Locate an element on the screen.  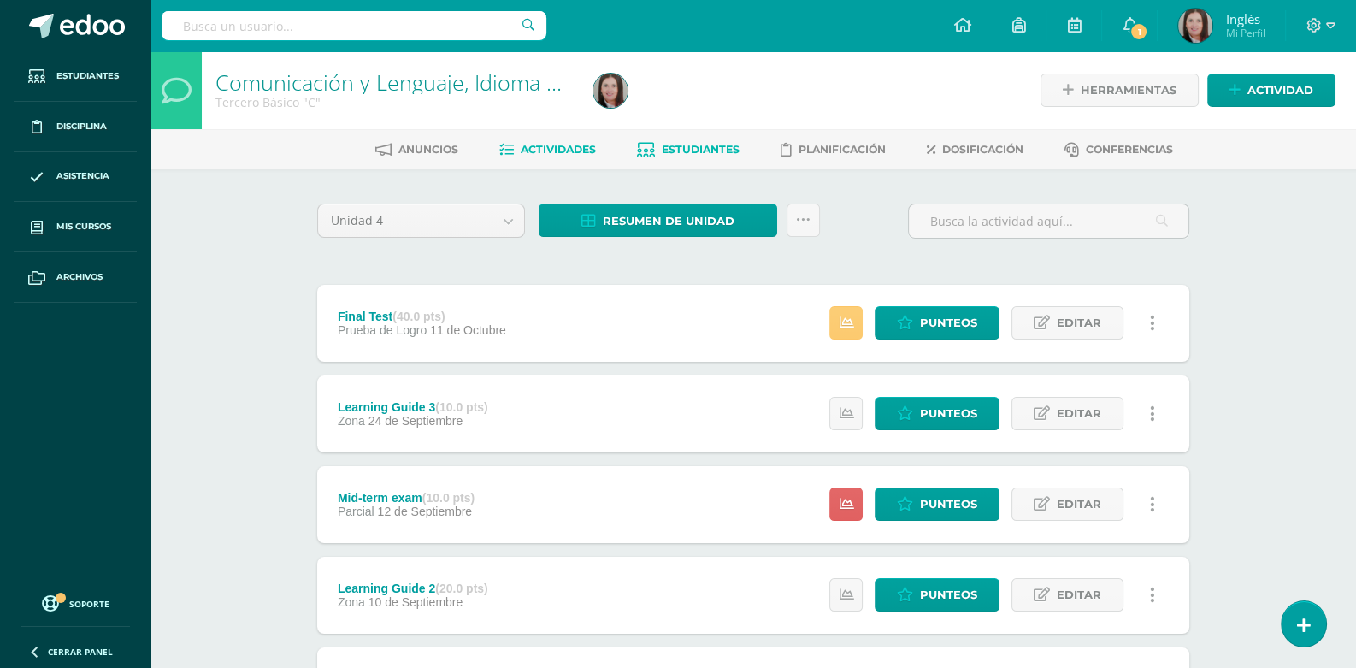
span: Archivos is located at coordinates (79, 277).